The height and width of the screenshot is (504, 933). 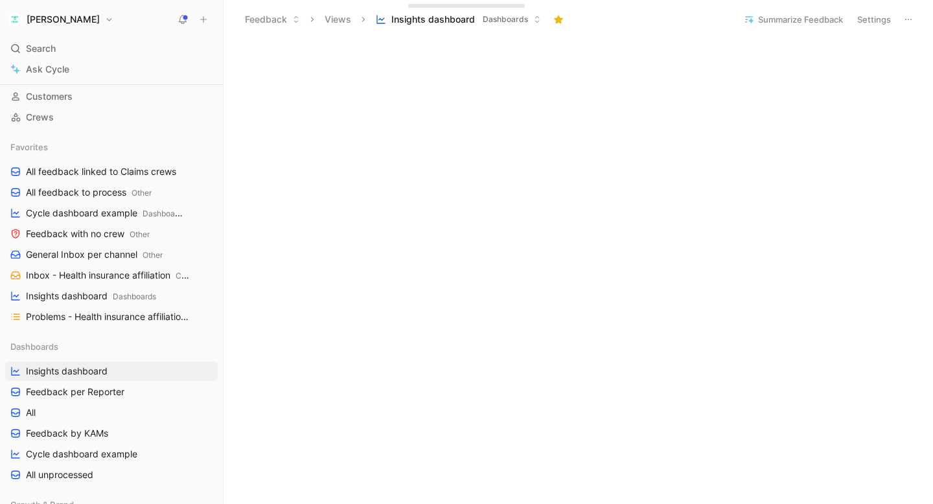 What do you see at coordinates (874, 19) in the screenshot?
I see `button: Settings` at bounding box center [874, 19].